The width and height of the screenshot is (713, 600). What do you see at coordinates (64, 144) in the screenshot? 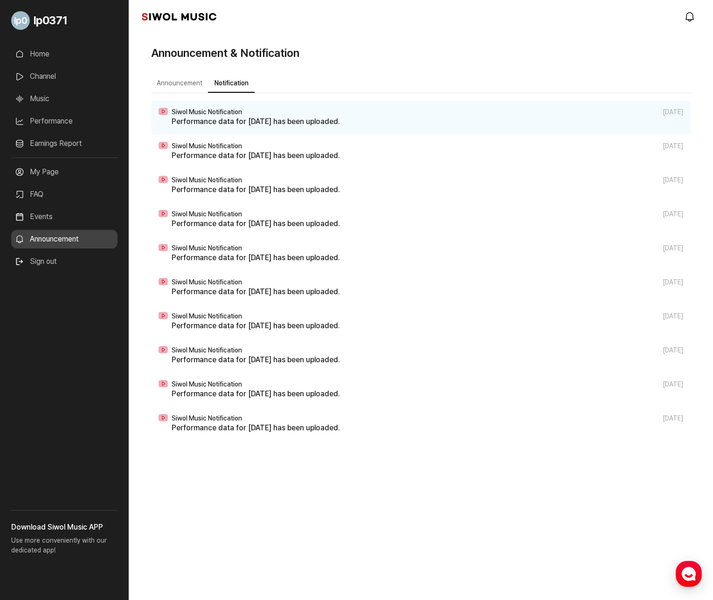
I see `a: Earnings Report` at bounding box center [64, 144].